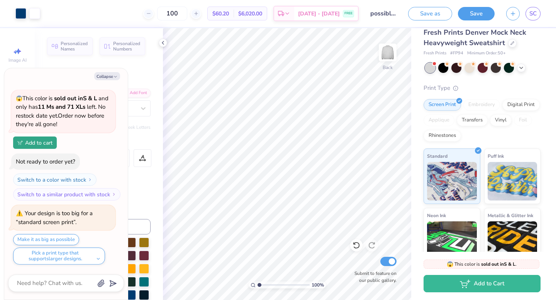 The width and height of the screenshot is (556, 300). Describe the element at coordinates (439, 120) in the screenshot. I see `div: Applique` at that location.